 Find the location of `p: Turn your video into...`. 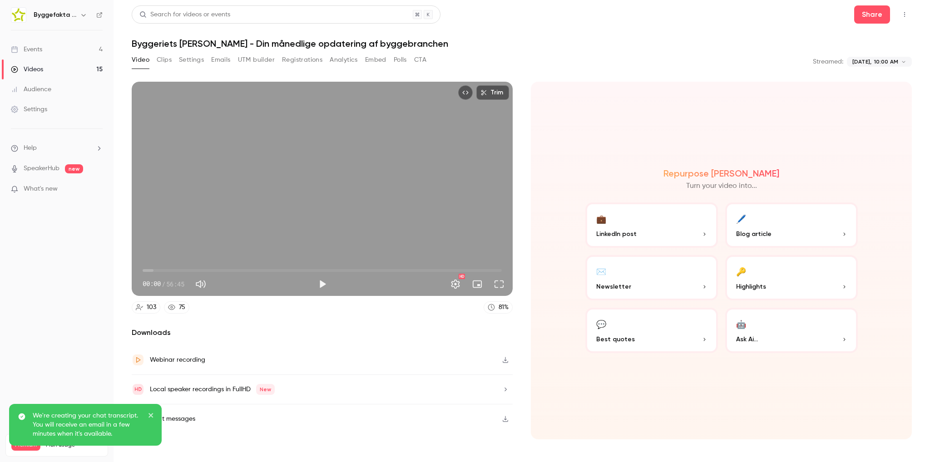

p: Turn your video into... is located at coordinates (721, 186).